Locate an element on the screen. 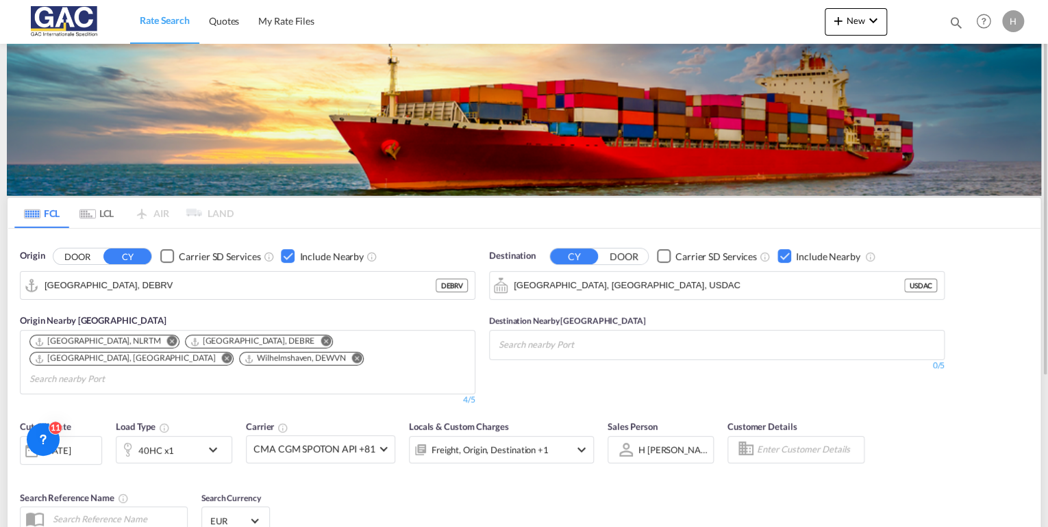 This screenshot has height=527, width=1048. img: 9f305d00dc7b11eeb4548362177db9c3.png is located at coordinates (66, 21).